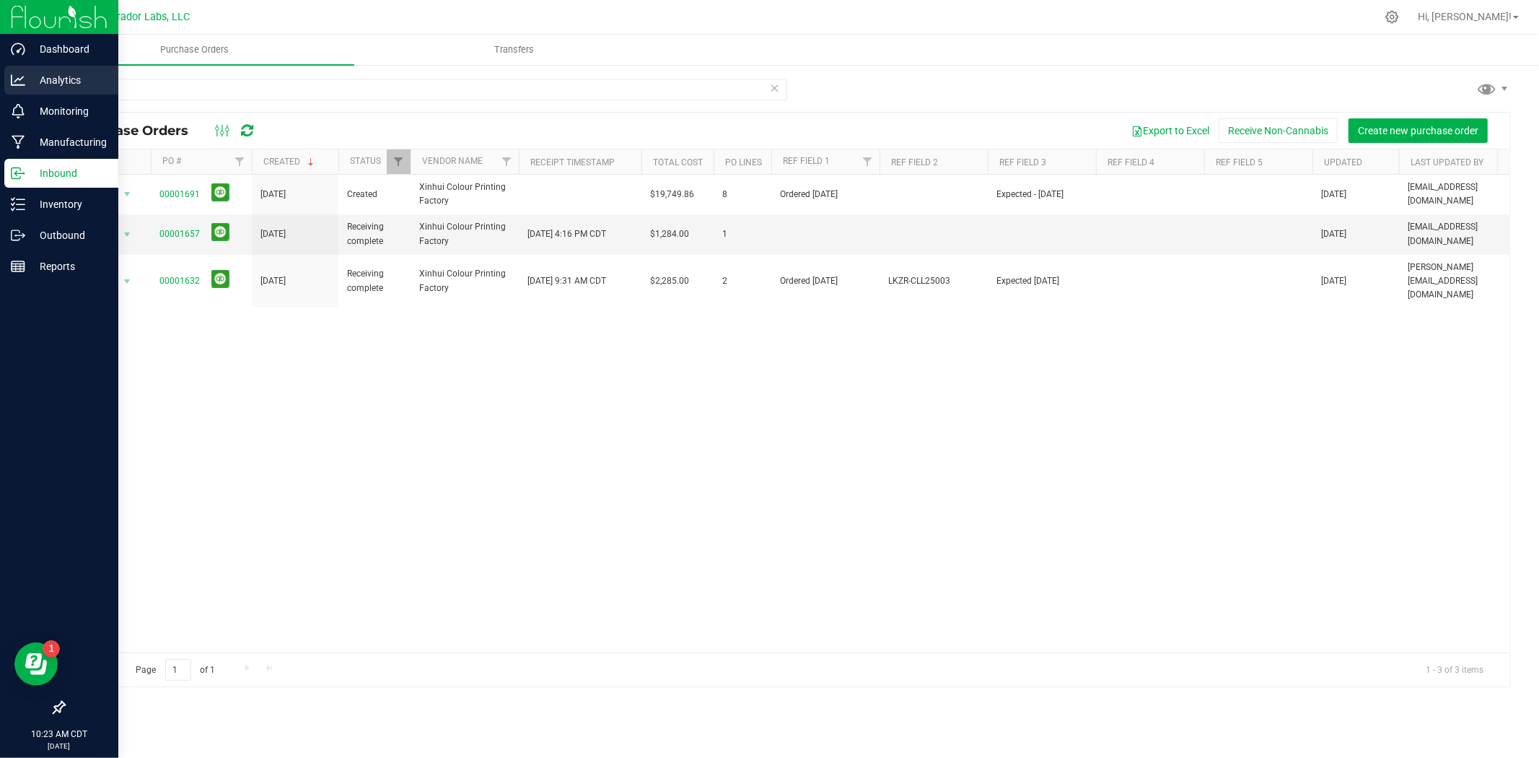  Describe the element at coordinates (425, 89) in the screenshot. I see `input: Search Purchase Order ID, Vendor Name and Ref Field 1` at that location.